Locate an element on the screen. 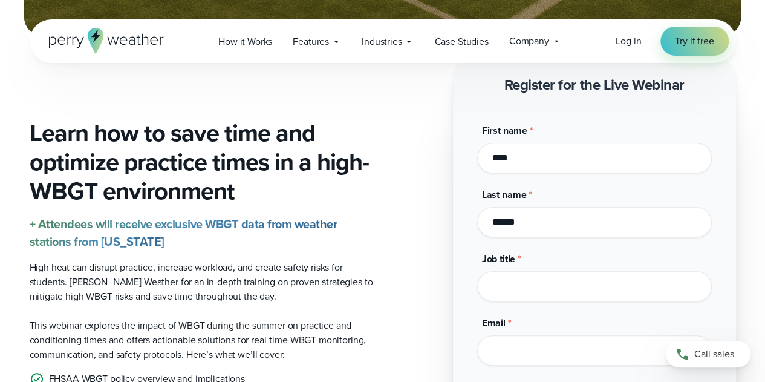  span: Company is located at coordinates (529, 41).